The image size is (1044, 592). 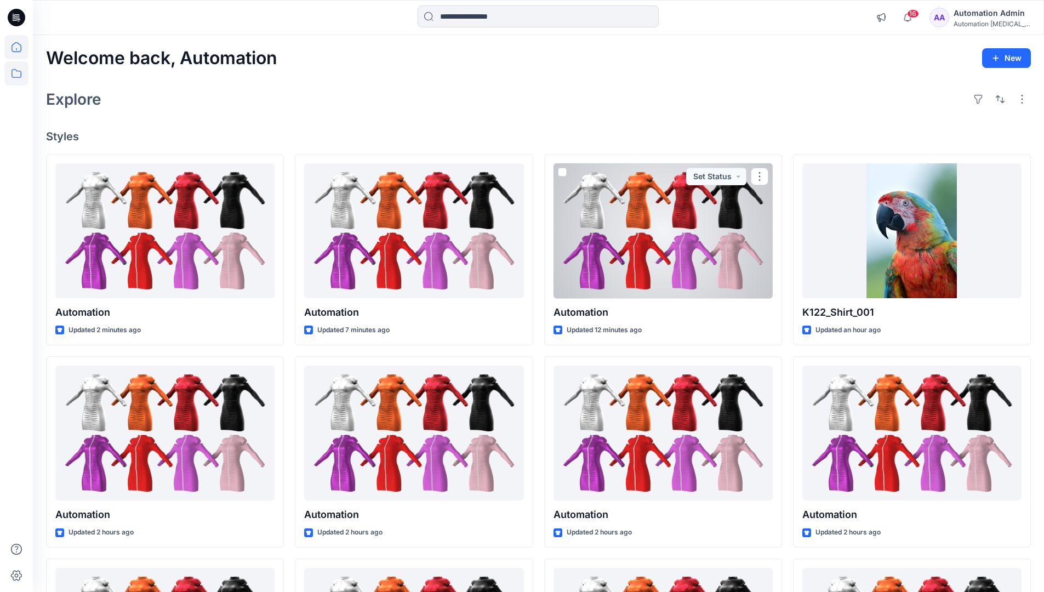 I want to click on p: Updated 7 minutes ago, so click(x=353, y=330).